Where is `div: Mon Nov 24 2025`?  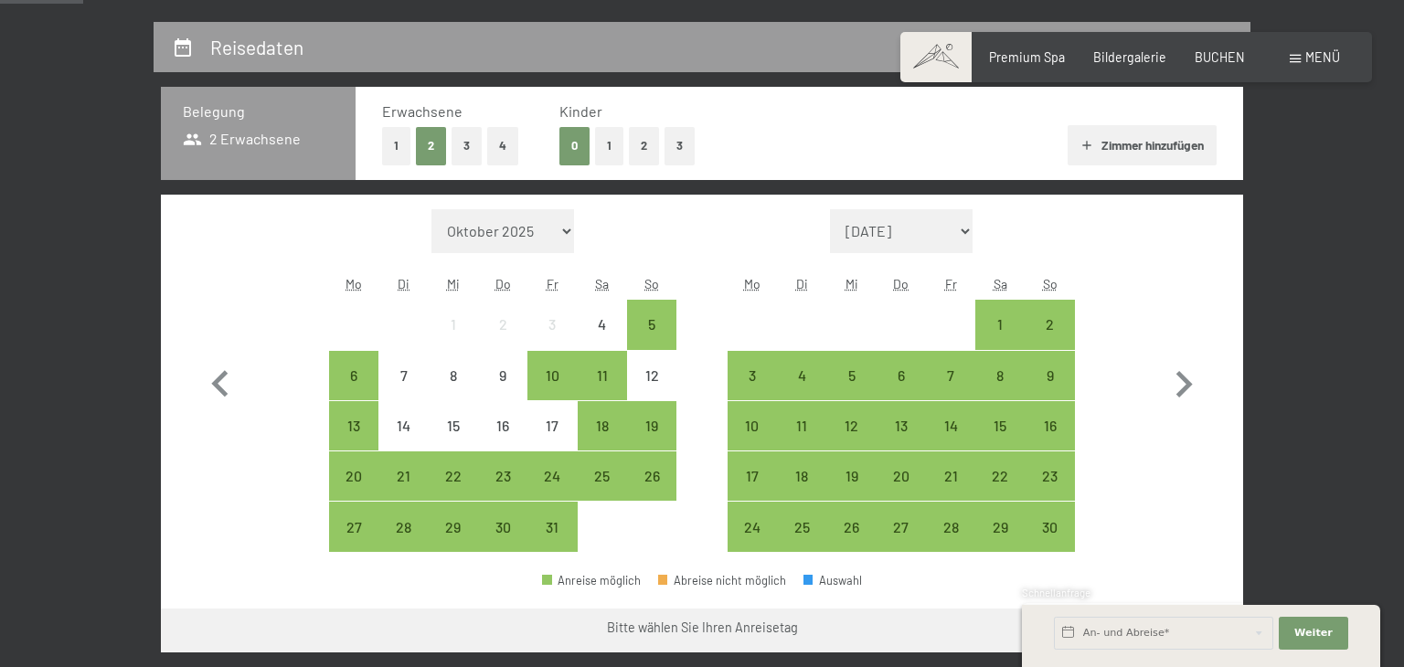
div: Mon Nov 24 2025 is located at coordinates (752, 526).